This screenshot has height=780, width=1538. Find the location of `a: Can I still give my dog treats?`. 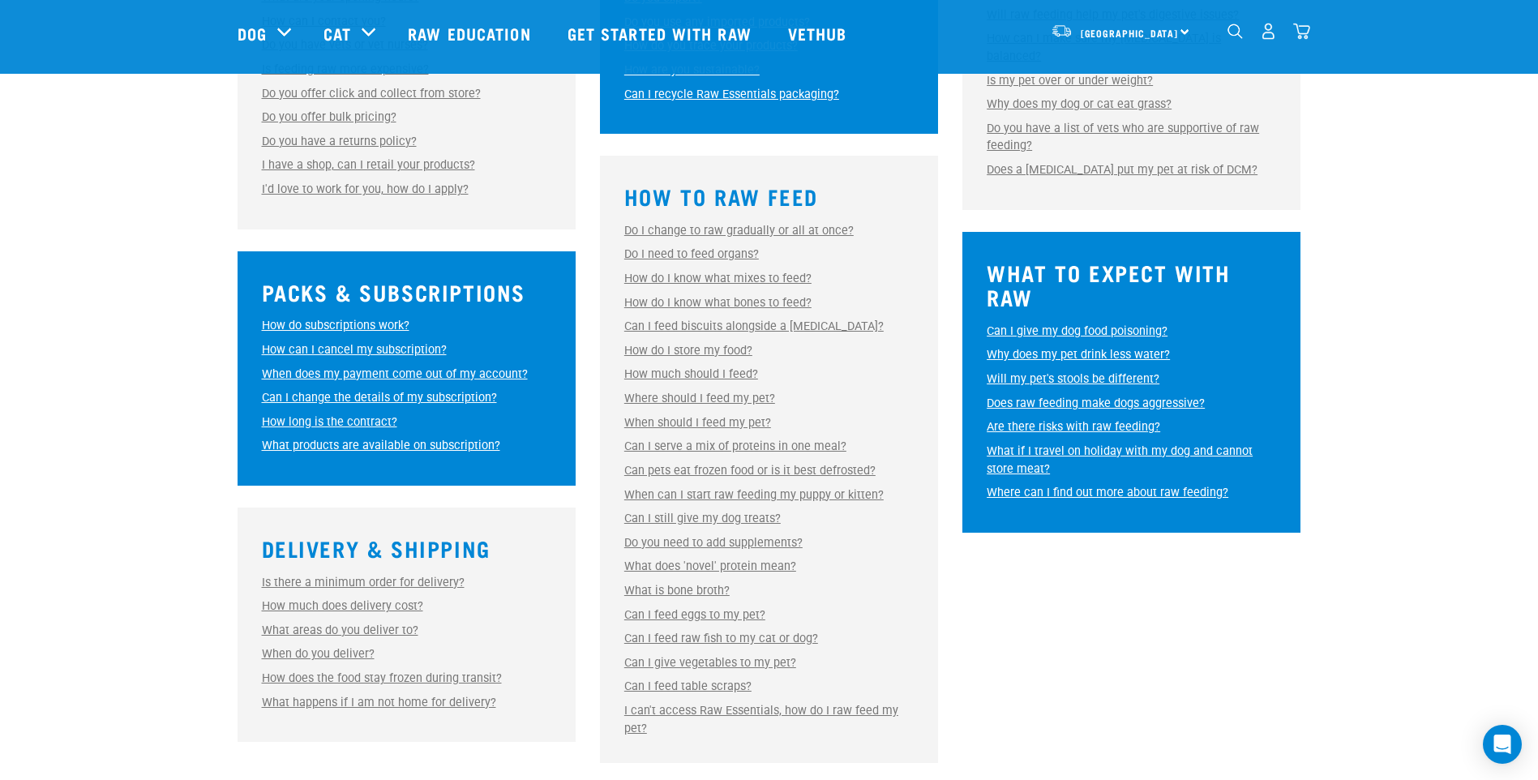

a: Can I still give my dog treats? is located at coordinates (702, 518).